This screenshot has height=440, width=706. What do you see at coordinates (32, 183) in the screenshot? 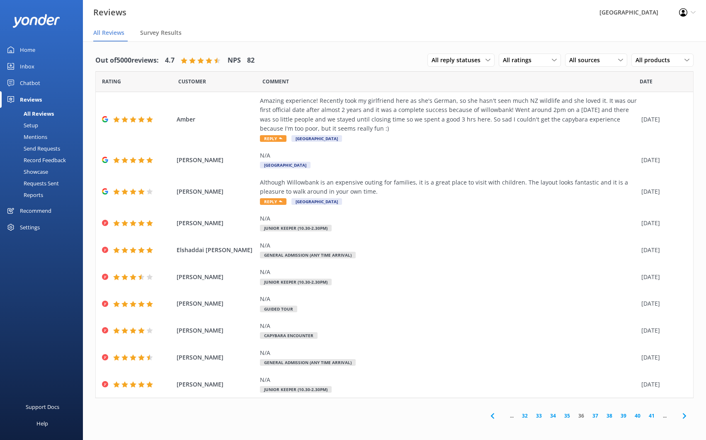
I see `div: Requests Sent` at bounding box center [32, 183].